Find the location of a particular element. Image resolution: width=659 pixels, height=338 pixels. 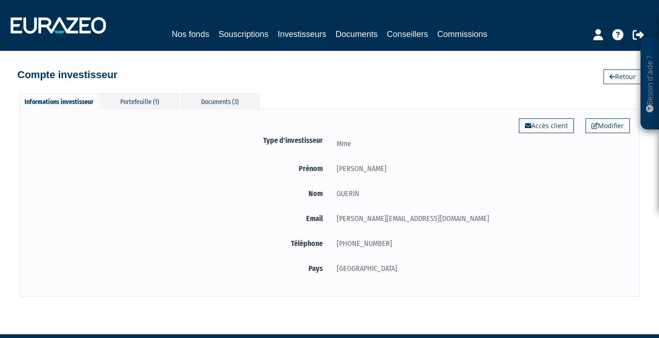

label: Pays is located at coordinates (180, 268).